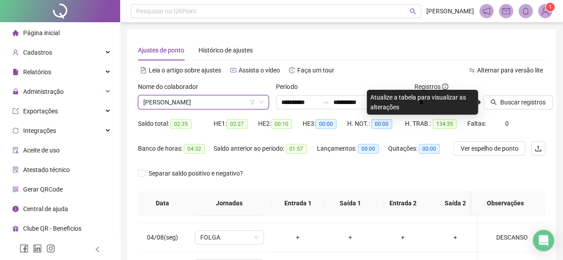 Image resolution: width=563 pixels, height=260 pixels. I want to click on div: Atualize a tabela para visualizar as alterações, so click(422, 102).